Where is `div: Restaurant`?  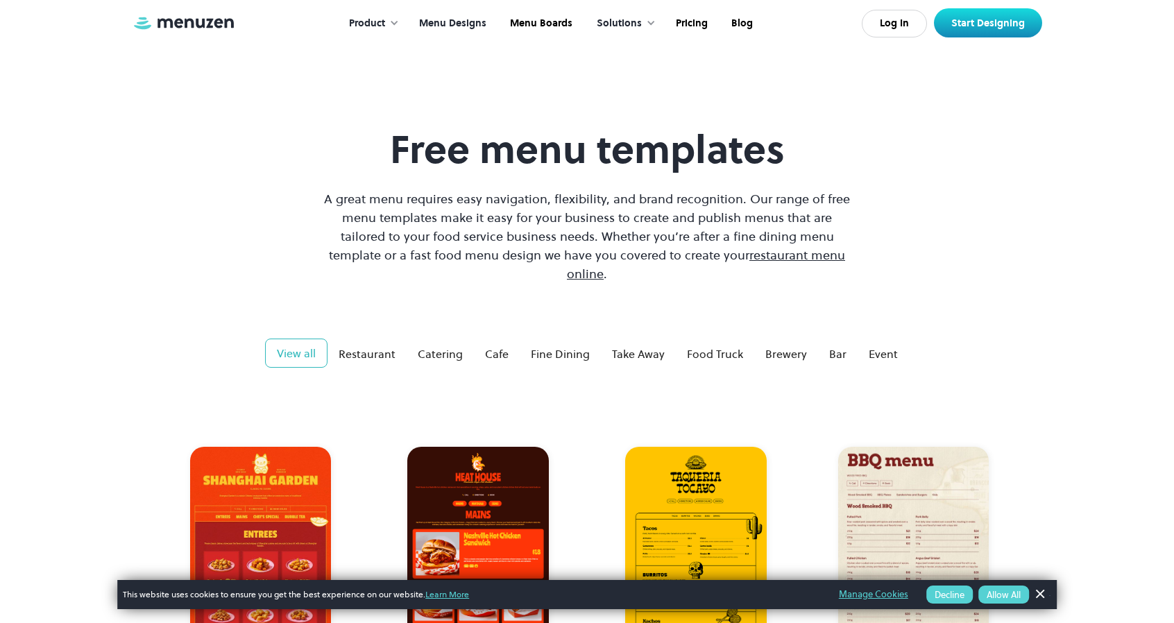 div: Restaurant is located at coordinates (367, 354).